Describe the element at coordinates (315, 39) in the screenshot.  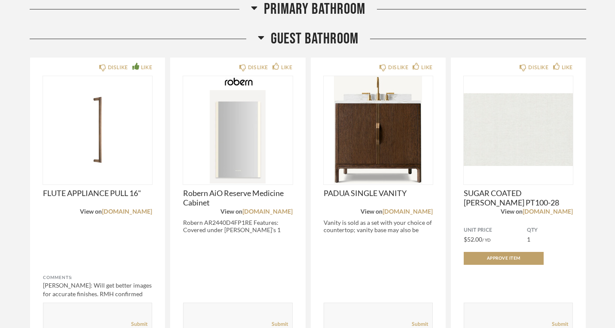
I see `span: Guest Bathroom` at that location.